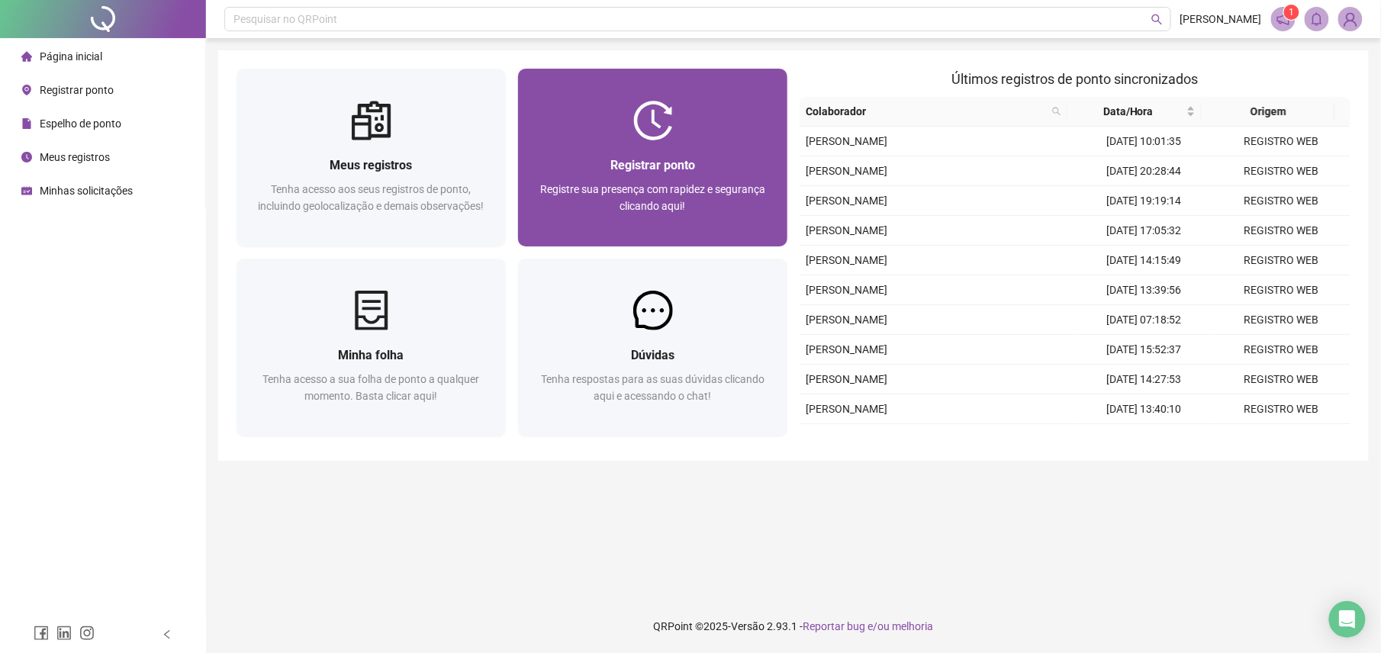 The image size is (1381, 653). I want to click on span: Data/Hora, so click(1128, 111).